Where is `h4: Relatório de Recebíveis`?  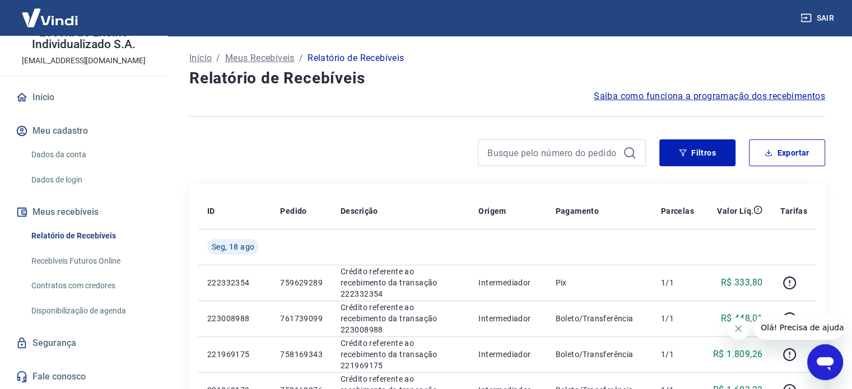 h4: Relatório de Recebíveis is located at coordinates (507, 78).